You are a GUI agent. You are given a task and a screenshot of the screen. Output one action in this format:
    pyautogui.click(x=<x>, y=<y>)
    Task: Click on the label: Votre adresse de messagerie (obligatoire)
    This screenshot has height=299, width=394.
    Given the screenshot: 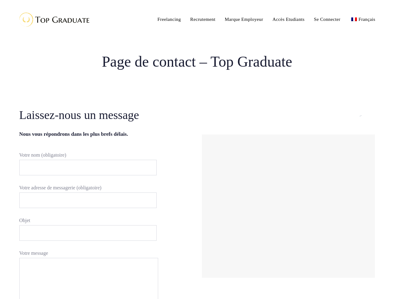 What is the action you would take?
    pyautogui.click(x=88, y=199)
    